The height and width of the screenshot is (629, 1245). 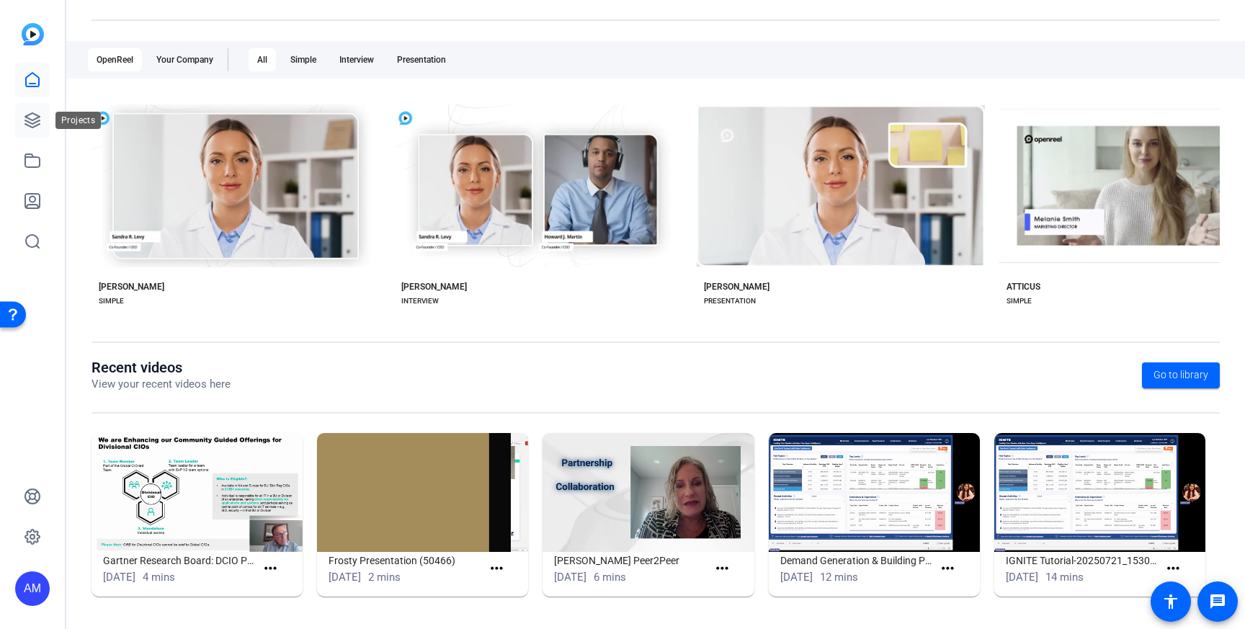 I want to click on span: Go to library, so click(x=1180, y=375).